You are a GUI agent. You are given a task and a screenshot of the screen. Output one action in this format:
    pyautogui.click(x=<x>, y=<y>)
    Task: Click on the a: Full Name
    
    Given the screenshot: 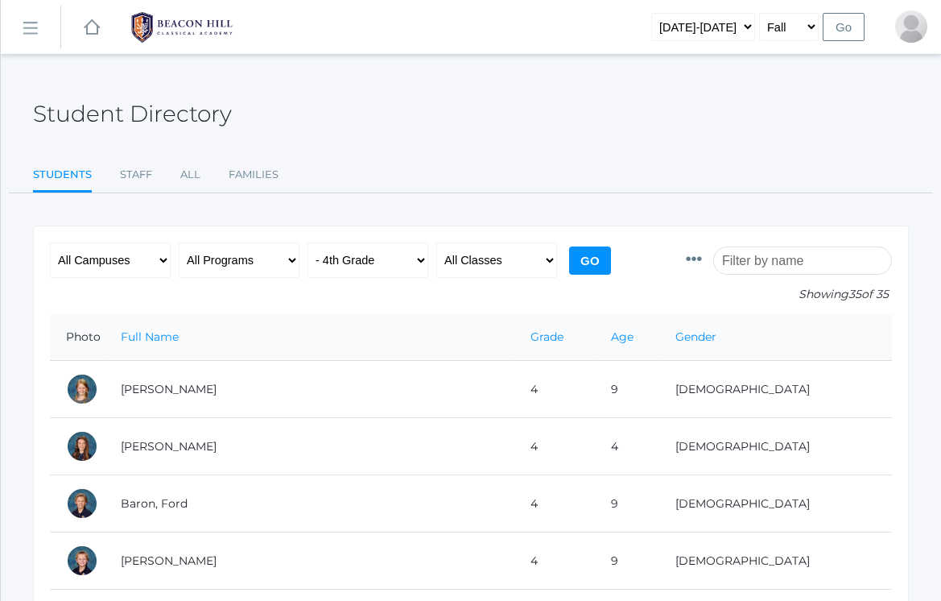 What is the action you would take?
    pyautogui.click(x=150, y=336)
    